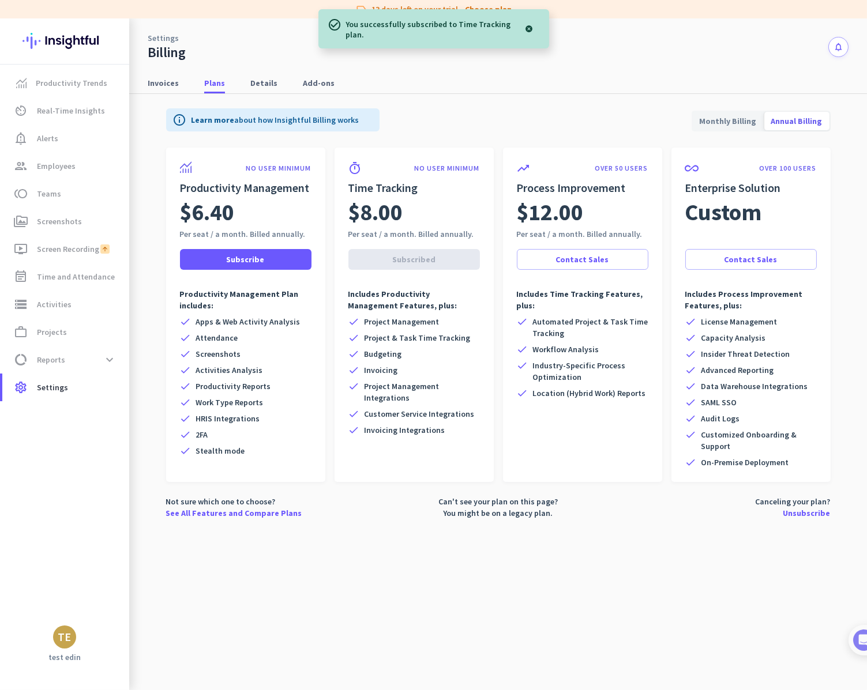 Image resolution: width=867 pixels, height=690 pixels. What do you see at coordinates (180, 120) in the screenshot?
I see `i: info` at bounding box center [180, 120].